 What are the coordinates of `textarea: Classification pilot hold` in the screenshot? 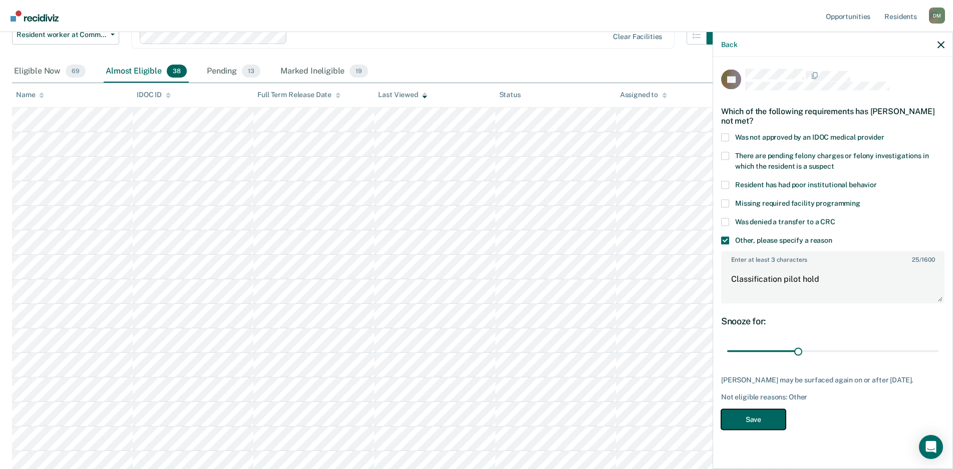 It's located at (833, 284).